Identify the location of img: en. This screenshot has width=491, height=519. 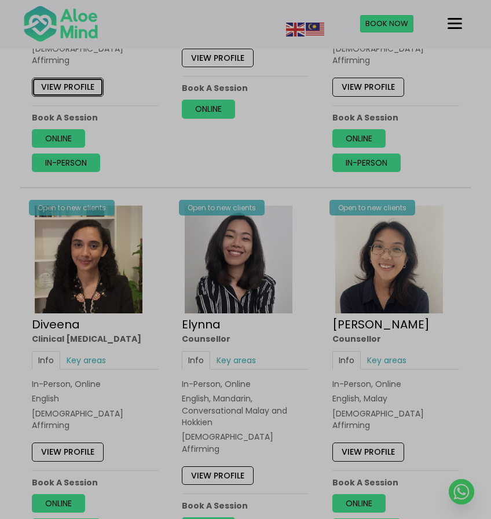
(295, 30).